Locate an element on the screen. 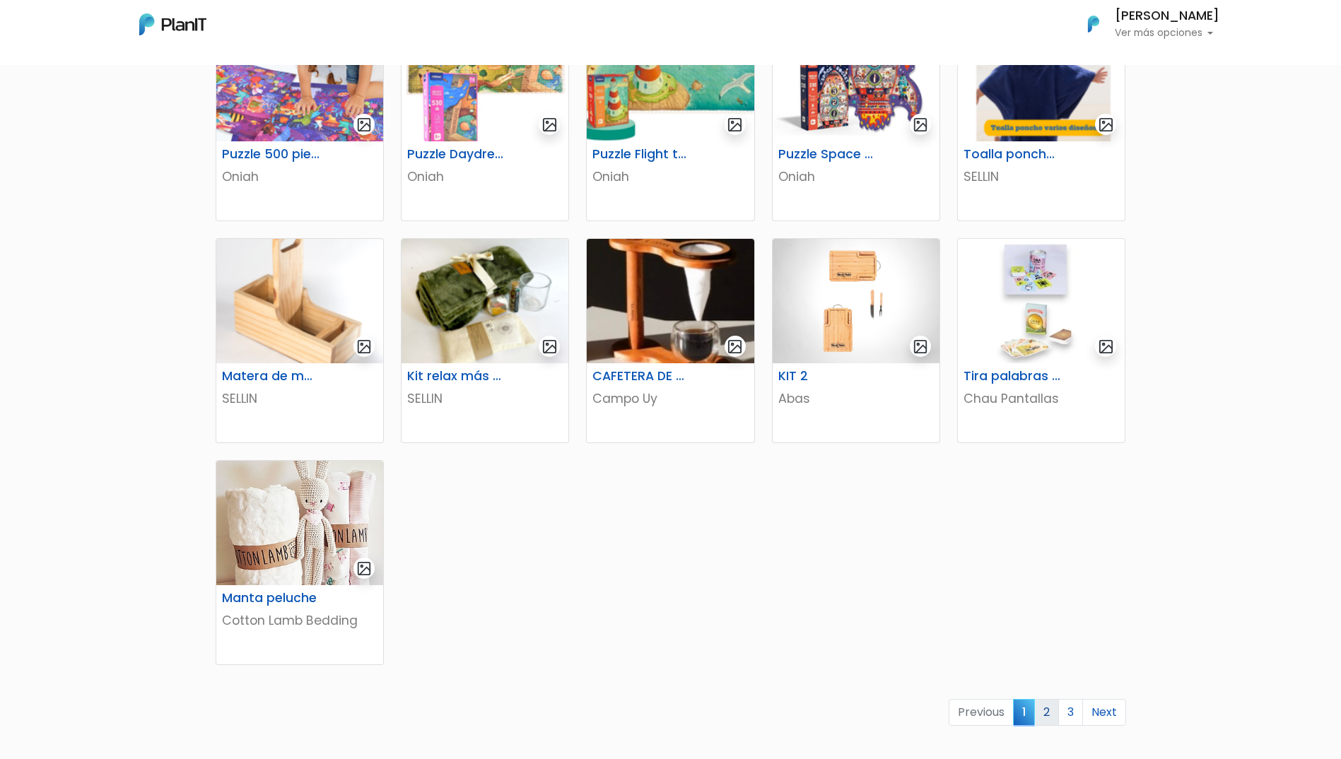 This screenshot has width=1341, height=759. a: 2 is located at coordinates (1046, 713).